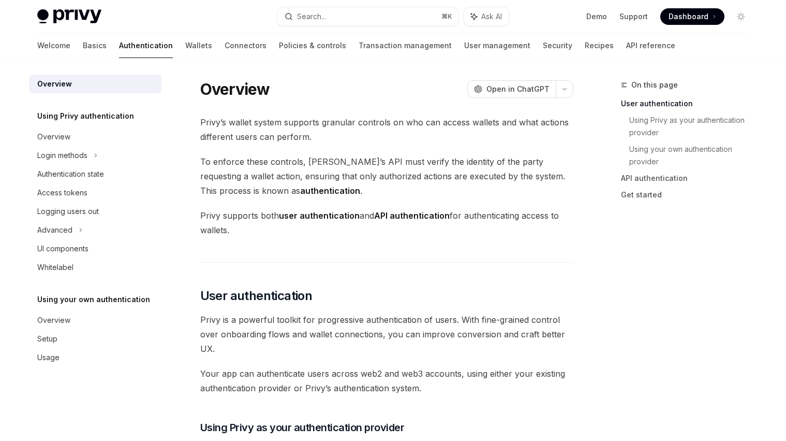 The image size is (786, 441). What do you see at coordinates (655, 85) in the screenshot?
I see `span: On this page` at bounding box center [655, 85].